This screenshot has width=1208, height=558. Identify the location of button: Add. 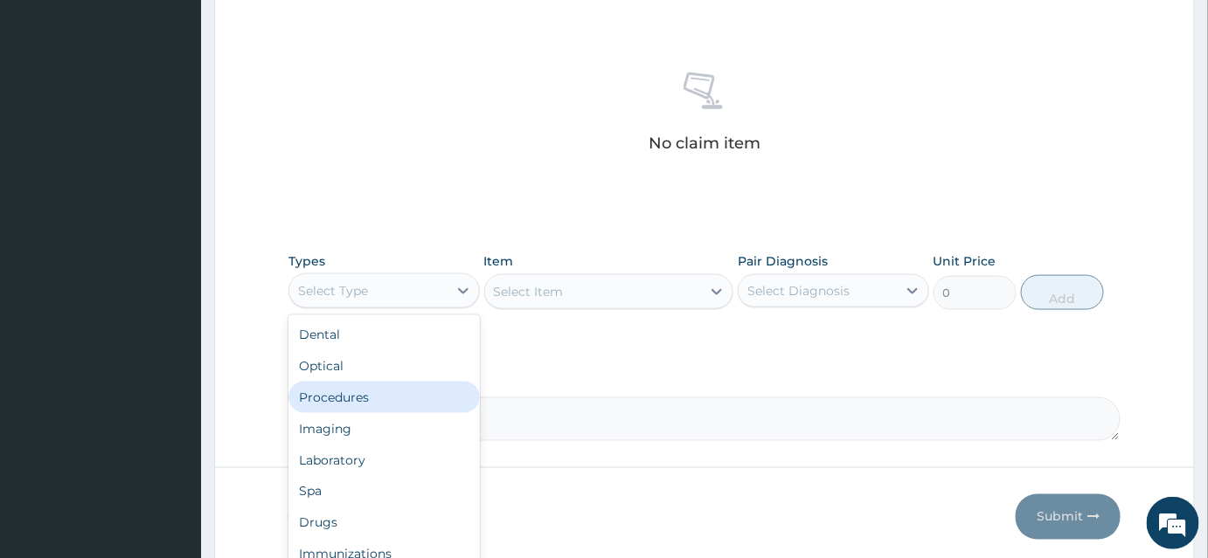
(1062, 293).